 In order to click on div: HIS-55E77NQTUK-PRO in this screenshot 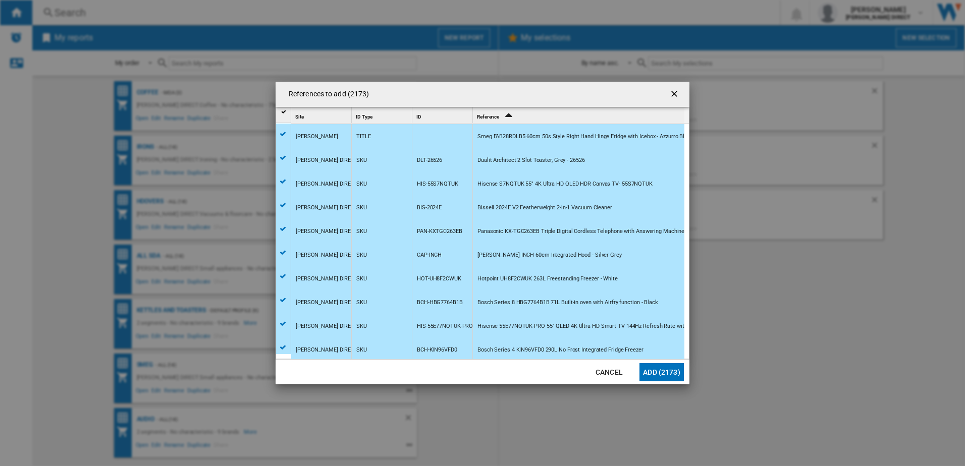, I will do `click(445, 327)`.